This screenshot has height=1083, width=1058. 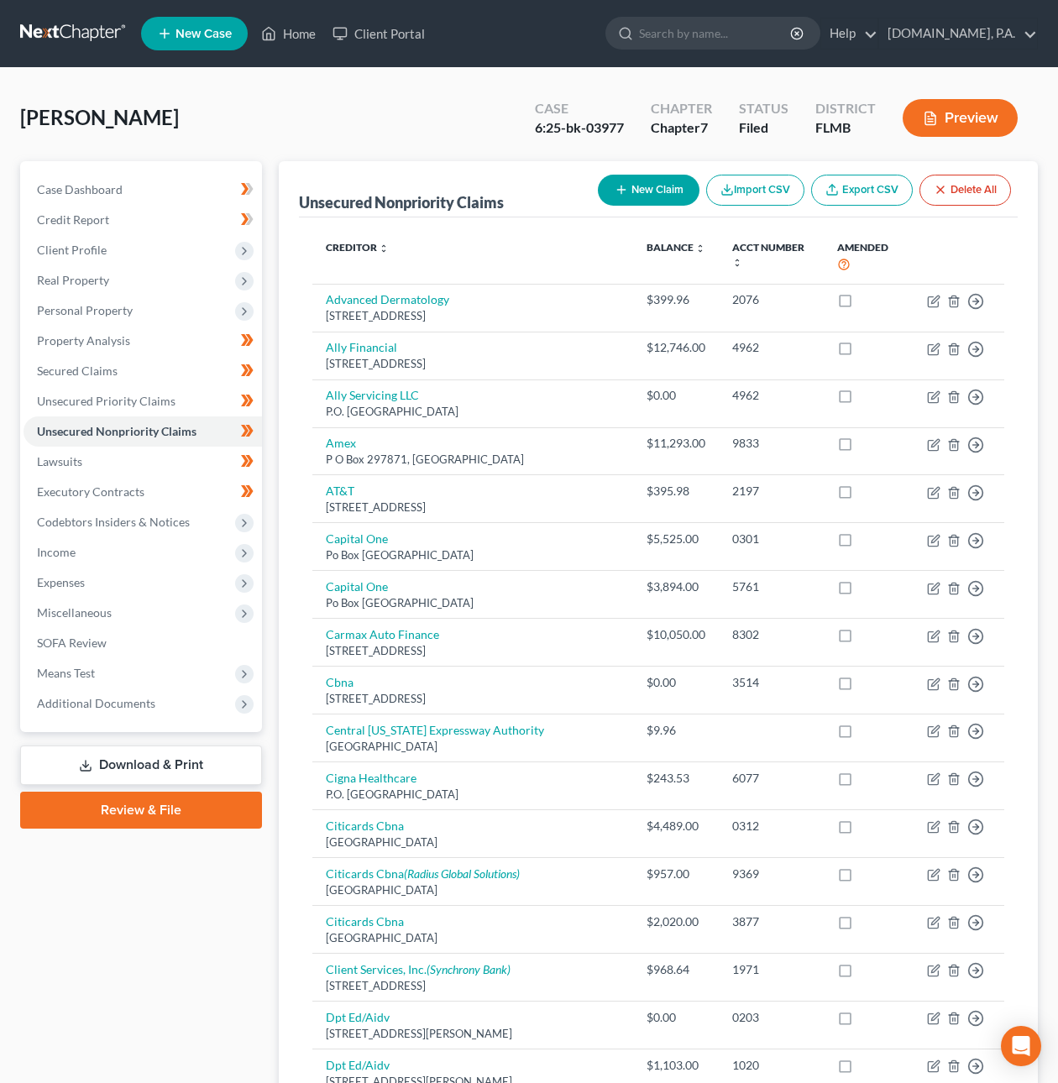 What do you see at coordinates (771, 635) in the screenshot?
I see `div: 8302` at bounding box center [771, 635].